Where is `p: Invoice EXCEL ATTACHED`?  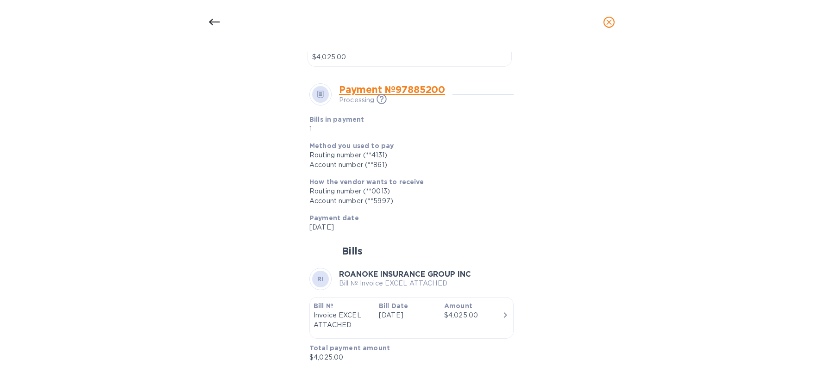
p: Invoice EXCEL ATTACHED is located at coordinates (342, 320).